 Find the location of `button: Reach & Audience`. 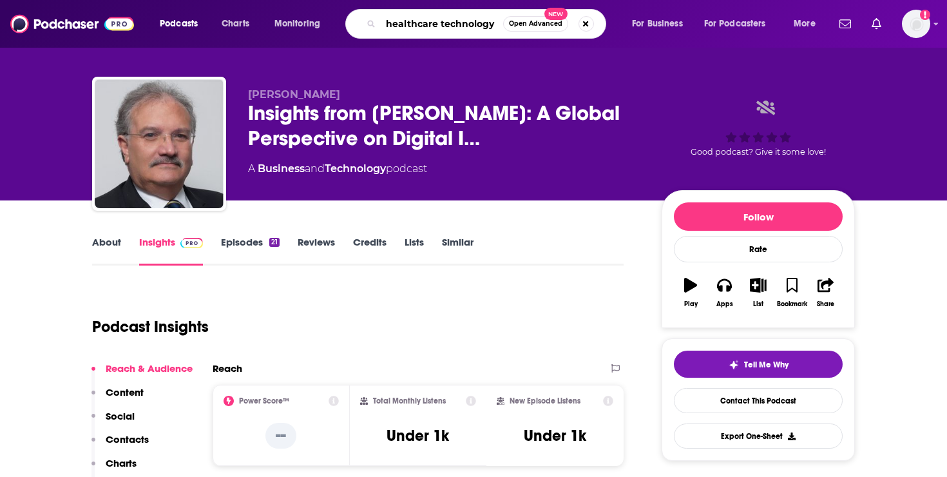

button: Reach & Audience is located at coordinates (142, 374).